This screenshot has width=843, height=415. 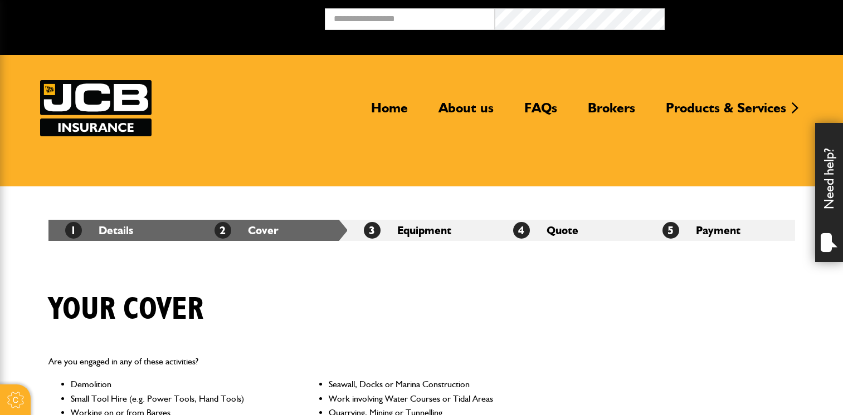 What do you see at coordinates (99, 231) in the screenshot?
I see `a: 1Details` at bounding box center [99, 231].